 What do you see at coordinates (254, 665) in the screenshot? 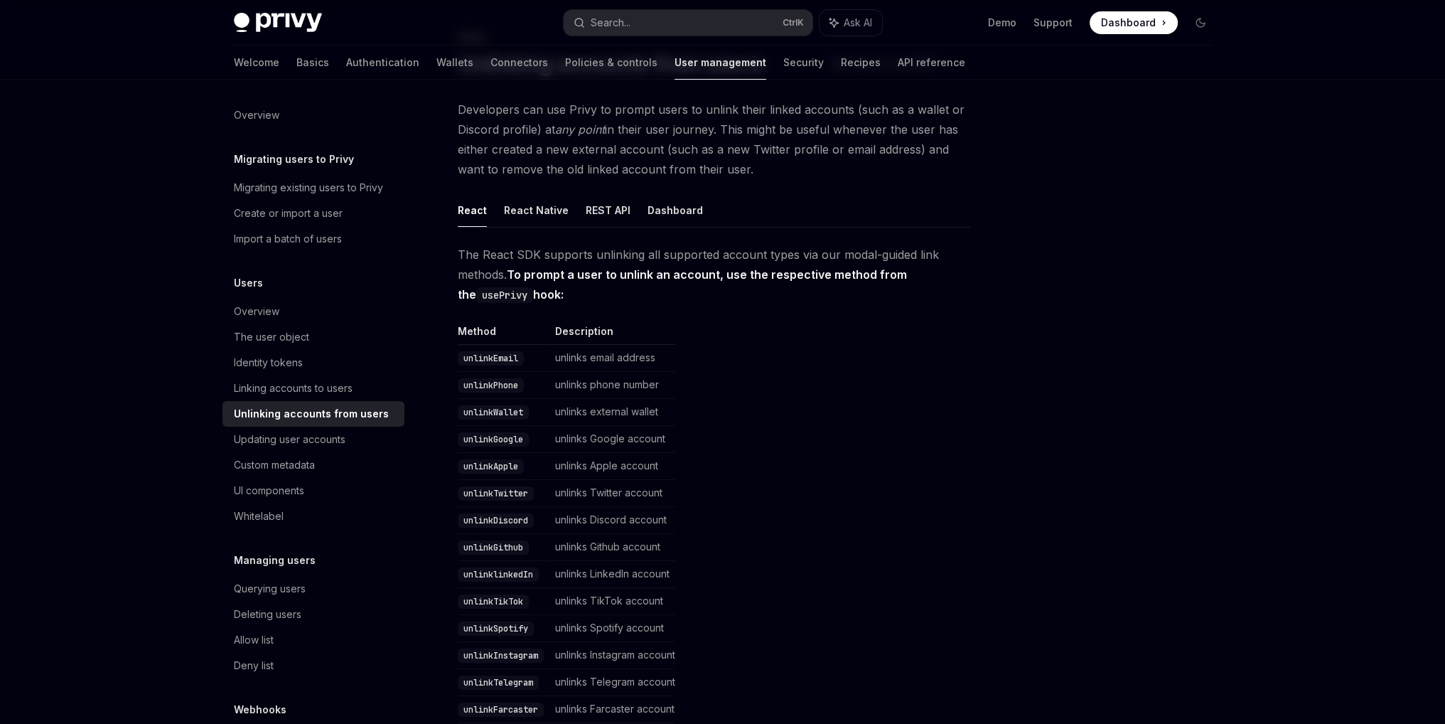
I see `div: Deny list` at bounding box center [254, 665].